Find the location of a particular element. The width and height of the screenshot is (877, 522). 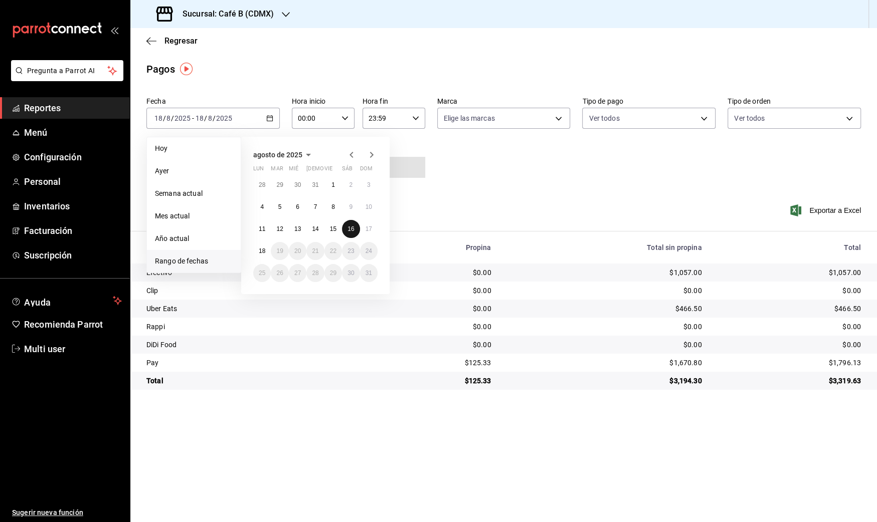

abbr: 11 de agosto de 2025 is located at coordinates (262, 229).